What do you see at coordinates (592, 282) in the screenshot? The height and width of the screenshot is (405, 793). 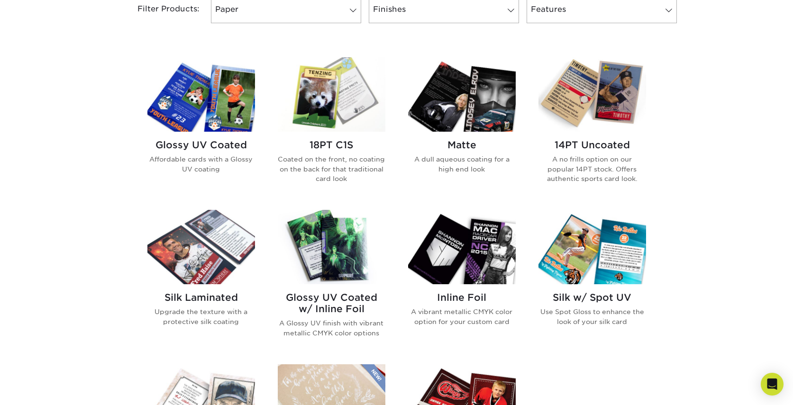 I see `a: Silk w/ Spot UV Trading Cards Silk w/ Spot UV Use Spot Gloss to enhance the look of your silk card` at bounding box center [592, 282].